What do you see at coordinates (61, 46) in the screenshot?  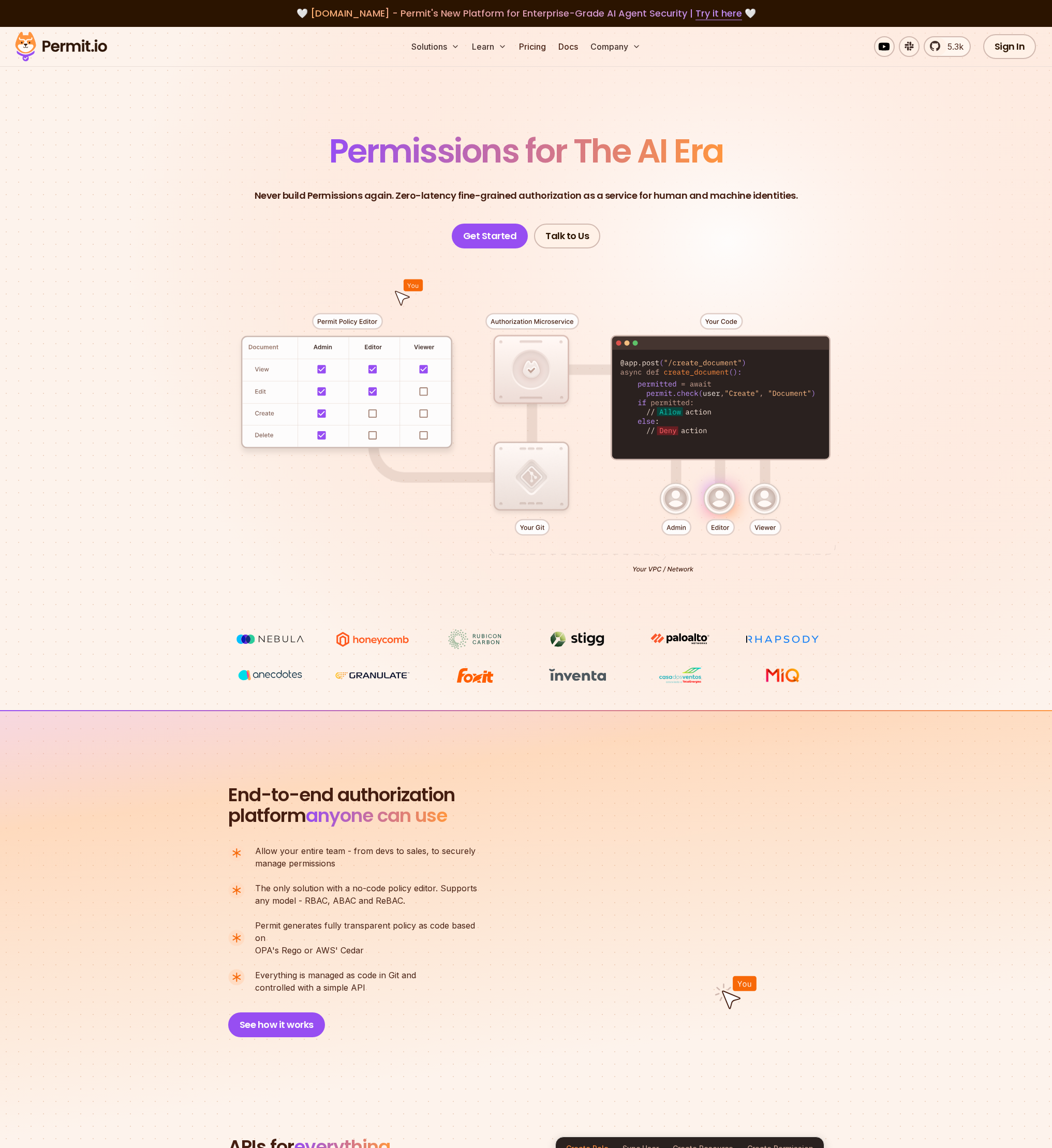 I see `img: Permit logo` at bounding box center [61, 46].